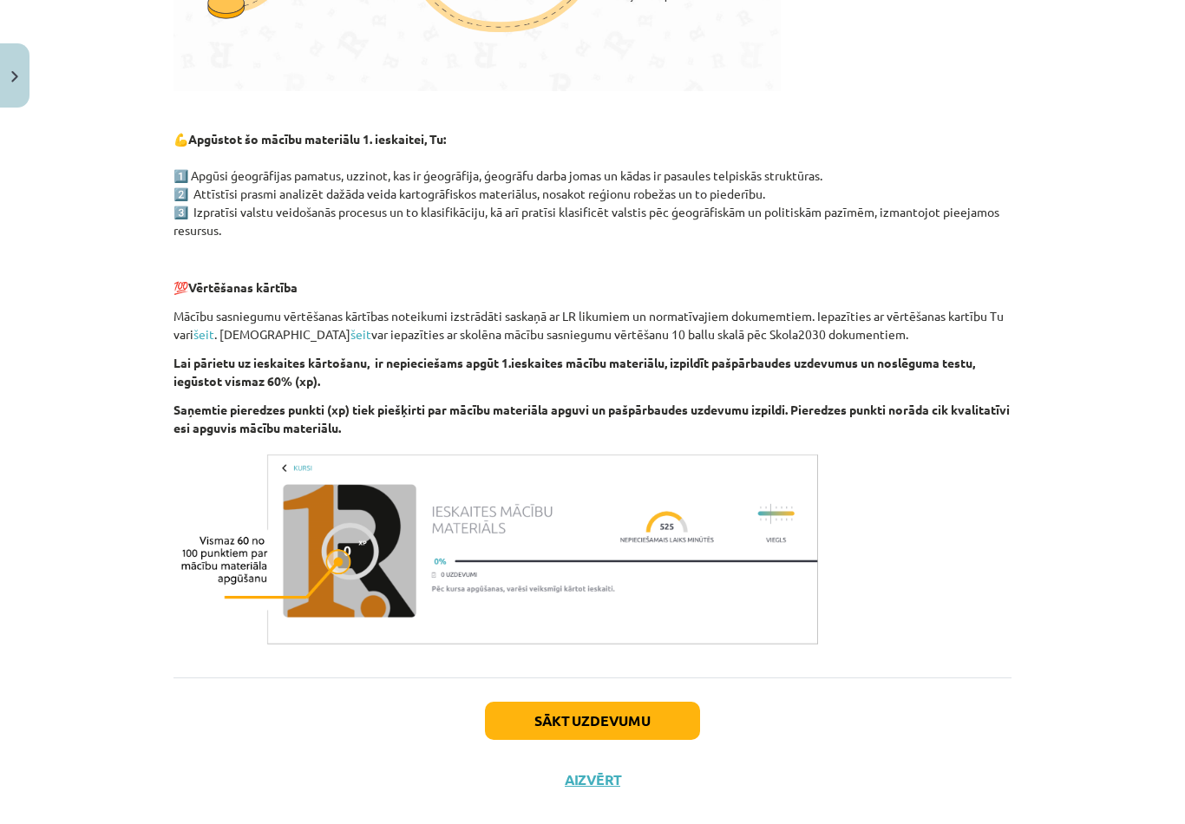  Describe the element at coordinates (574, 371) in the screenshot. I see `strong: Lai pārietu uz ieskaites kārtošanu, ir nepieciešams apgūt 1.ieskaites mācību materiālu, izpildīt ...` at that location.